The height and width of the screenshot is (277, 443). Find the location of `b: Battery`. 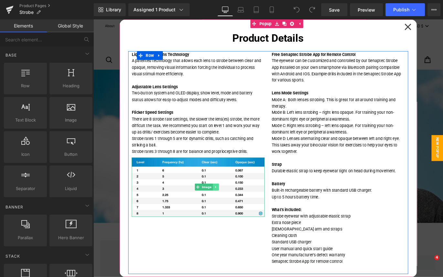

b: Battery is located at coordinates (207, 184).